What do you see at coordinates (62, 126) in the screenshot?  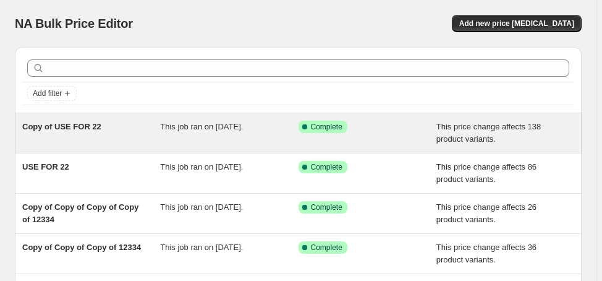 I see `span: Copy of USE FOR 22` at bounding box center [62, 126].